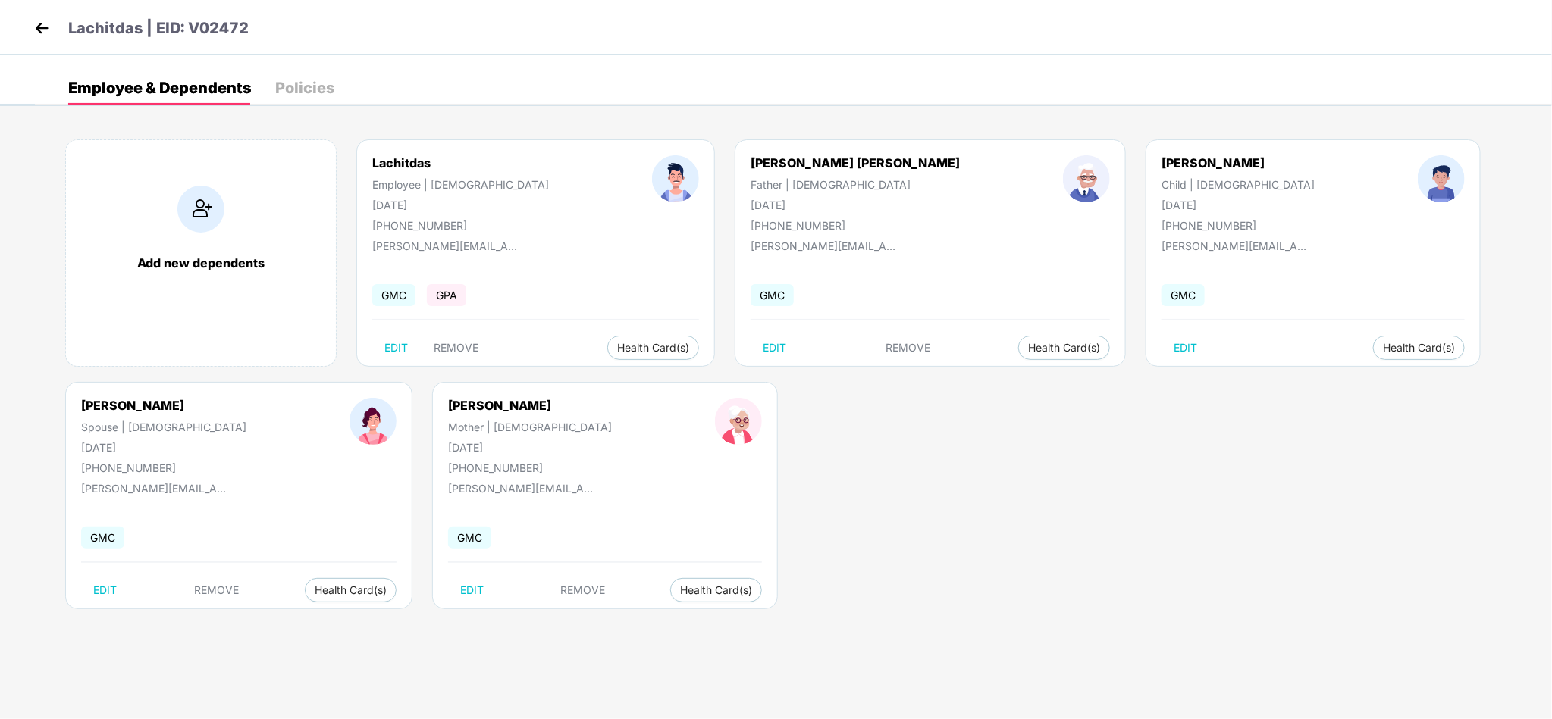  I want to click on span: GPA, so click(446, 295).